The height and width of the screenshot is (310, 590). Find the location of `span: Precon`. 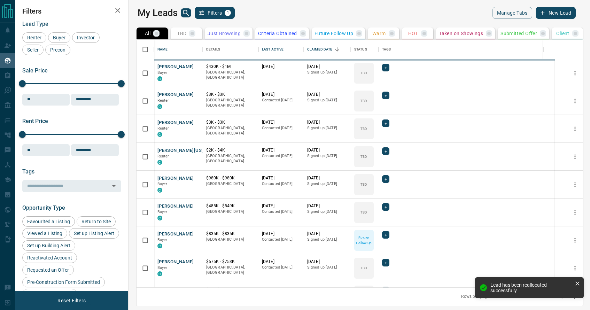

span: Precon is located at coordinates (58, 50).